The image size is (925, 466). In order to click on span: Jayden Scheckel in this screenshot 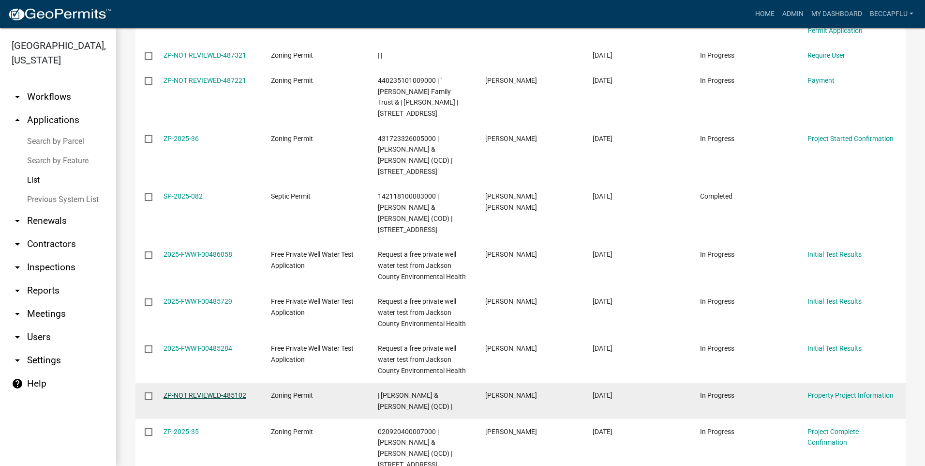, I will do `click(511, 348)`.